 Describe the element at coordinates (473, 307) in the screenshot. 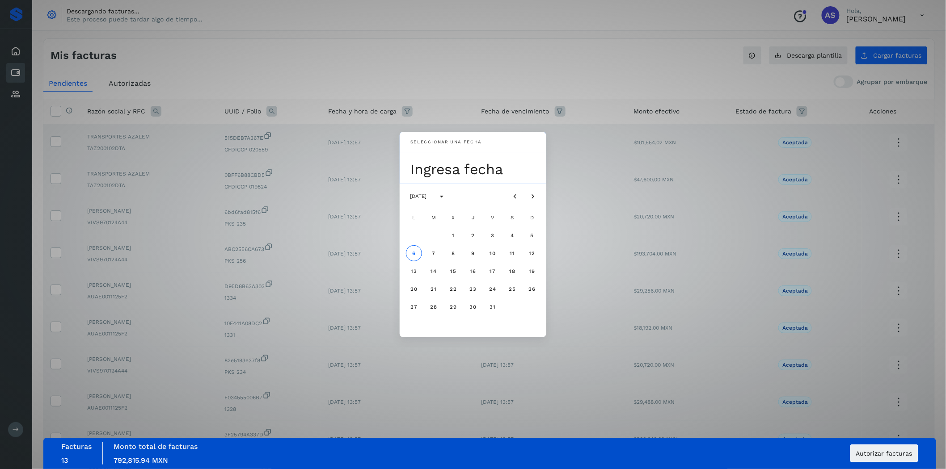

I see `button: jueves, 30 de octubre de 2025` at that location.